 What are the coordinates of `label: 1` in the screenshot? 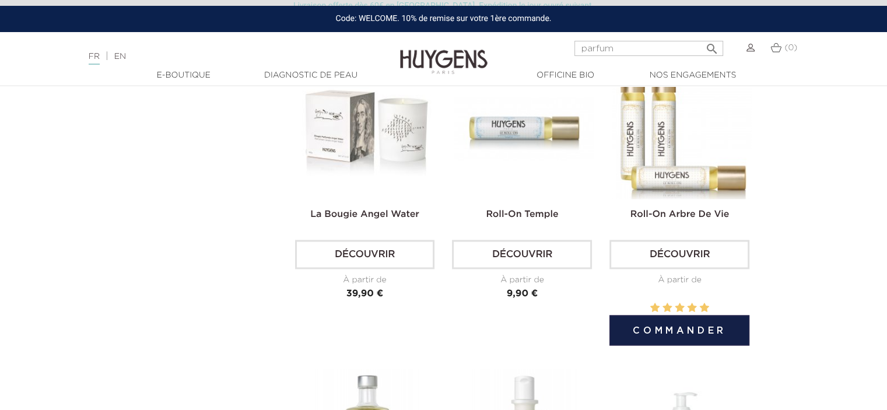 It's located at (655, 307).